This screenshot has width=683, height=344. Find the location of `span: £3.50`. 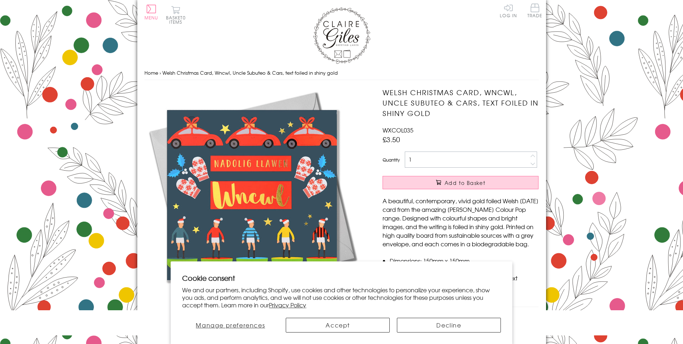

span: £3.50 is located at coordinates (391, 139).